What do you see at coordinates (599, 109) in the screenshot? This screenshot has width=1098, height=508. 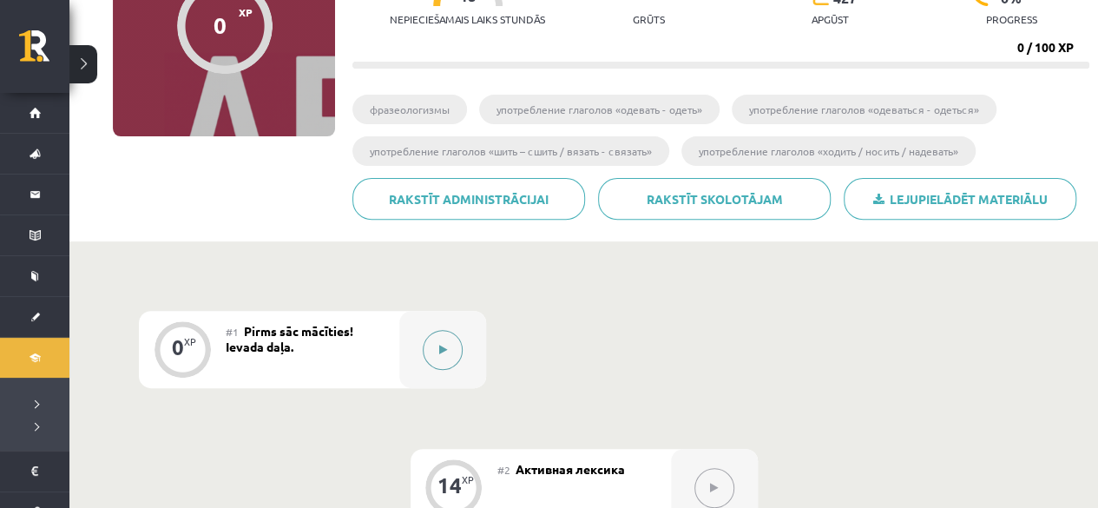 I see `li: употребление глаголов «одевать - одеть»` at bounding box center [599, 109].